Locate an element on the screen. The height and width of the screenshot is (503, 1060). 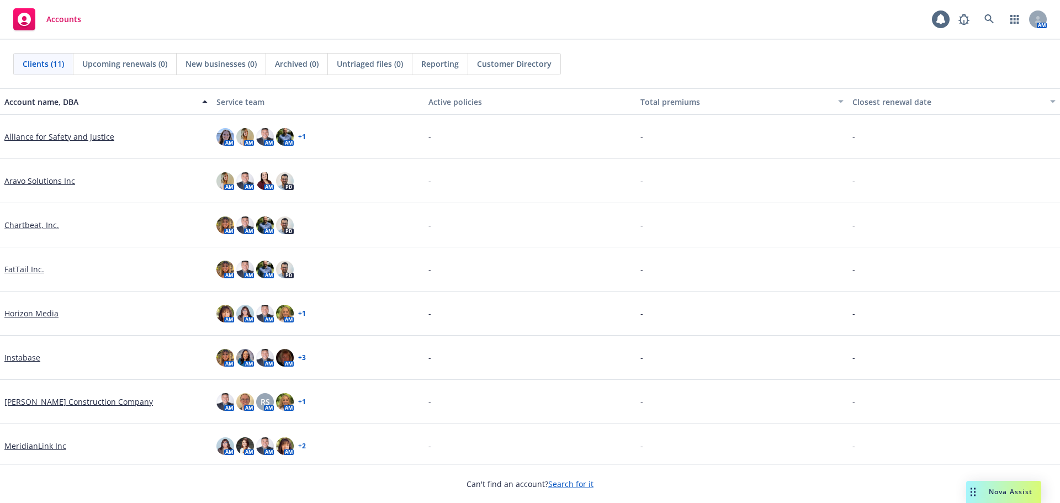
span: Untriaged files (0) is located at coordinates (370, 63).